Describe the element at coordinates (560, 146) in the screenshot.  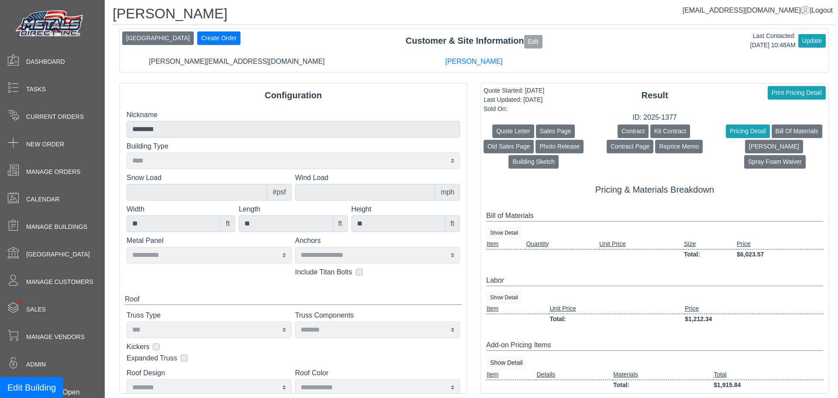
I see `button: Photo Release` at that location.